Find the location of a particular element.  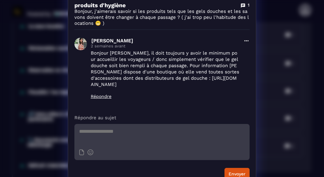

p: Bonjour, j'aimerais savoir si les produits tels que les gels douches et les savons doivent être c... is located at coordinates (162, 17).